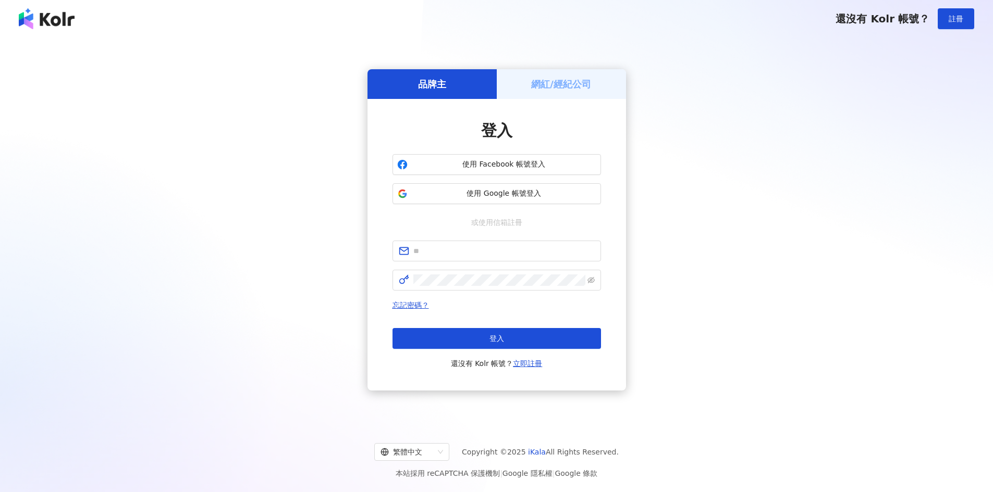 This screenshot has width=993, height=492. I want to click on h5: 網紅/經紀公司, so click(561, 84).